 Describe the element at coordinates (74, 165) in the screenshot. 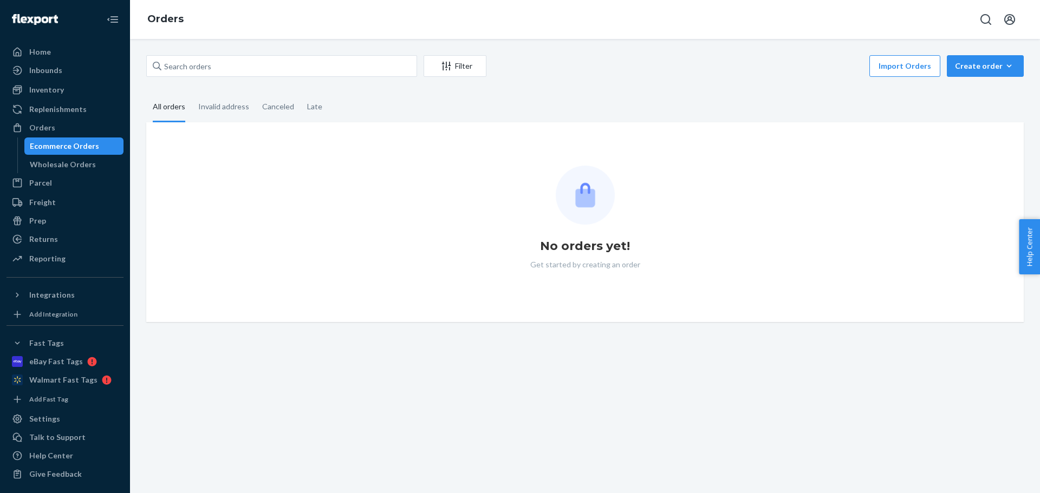

I see `a: Wholesale Orders` at that location.